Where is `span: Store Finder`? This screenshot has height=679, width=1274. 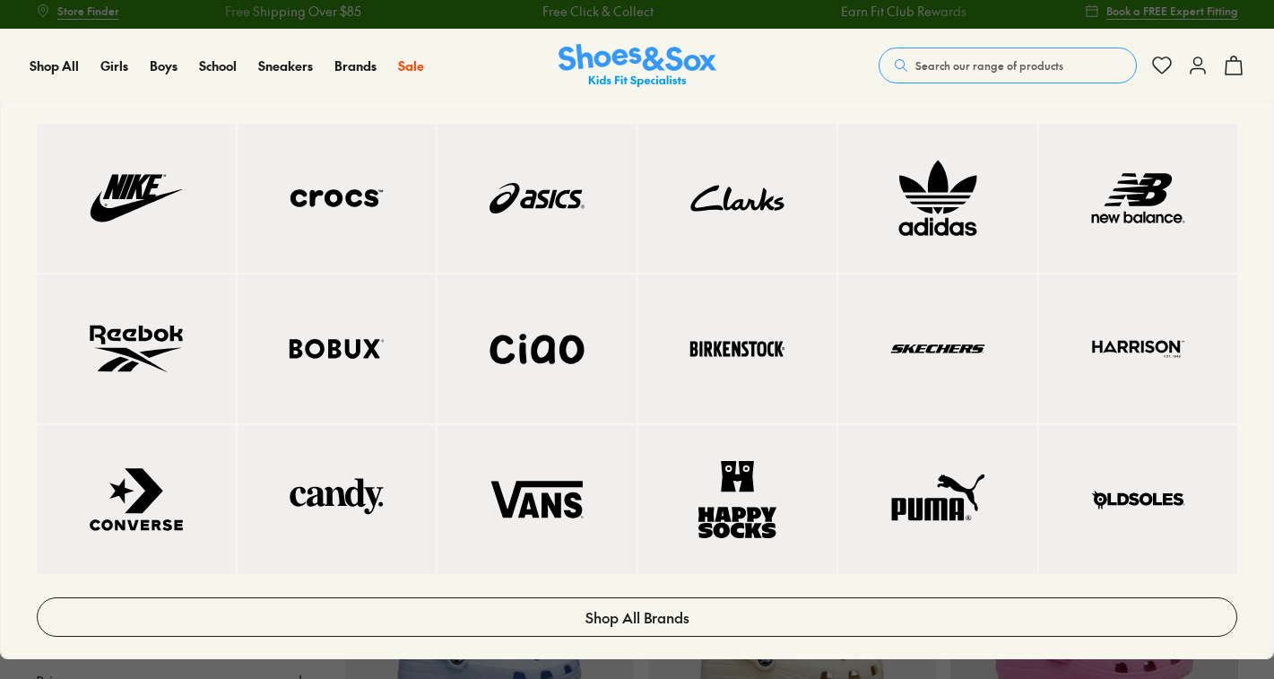
span: Store Finder is located at coordinates (88, 11).